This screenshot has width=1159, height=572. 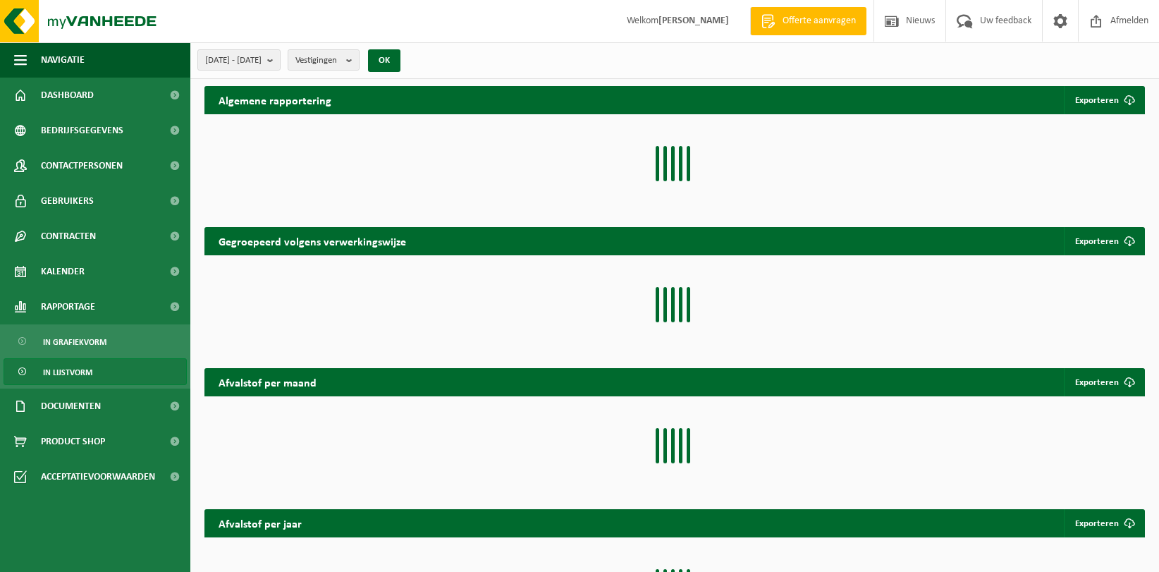 I want to click on span: Acceptatievoorwaarden, so click(x=98, y=477).